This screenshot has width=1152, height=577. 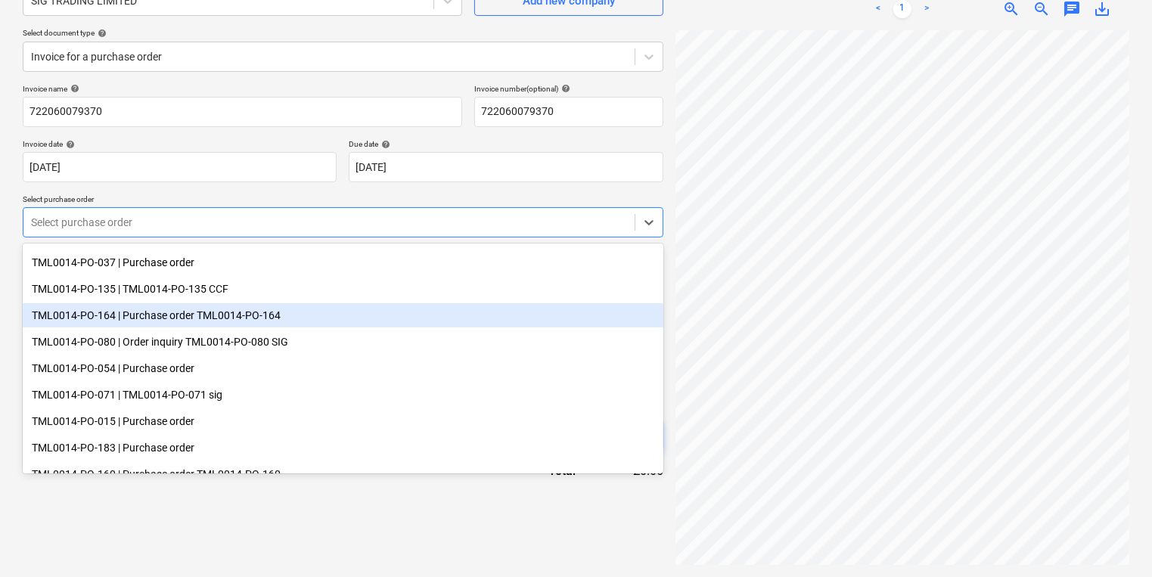 I want to click on div: TML0014-PO-080 | Order inquiry TML0014-PO-080 SIG, so click(x=343, y=342).